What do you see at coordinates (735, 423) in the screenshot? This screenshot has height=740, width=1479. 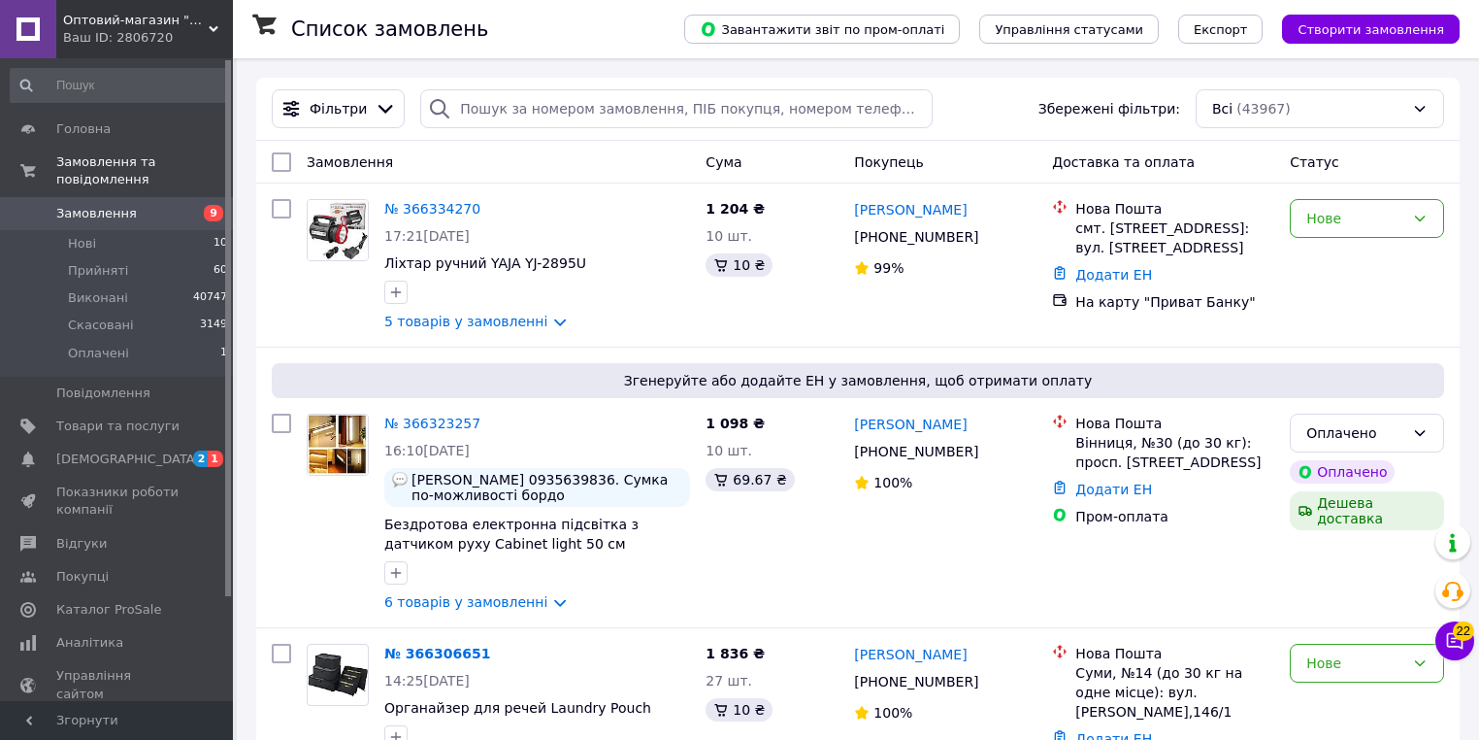 I see `span: 1 098 ₴` at bounding box center [735, 423].